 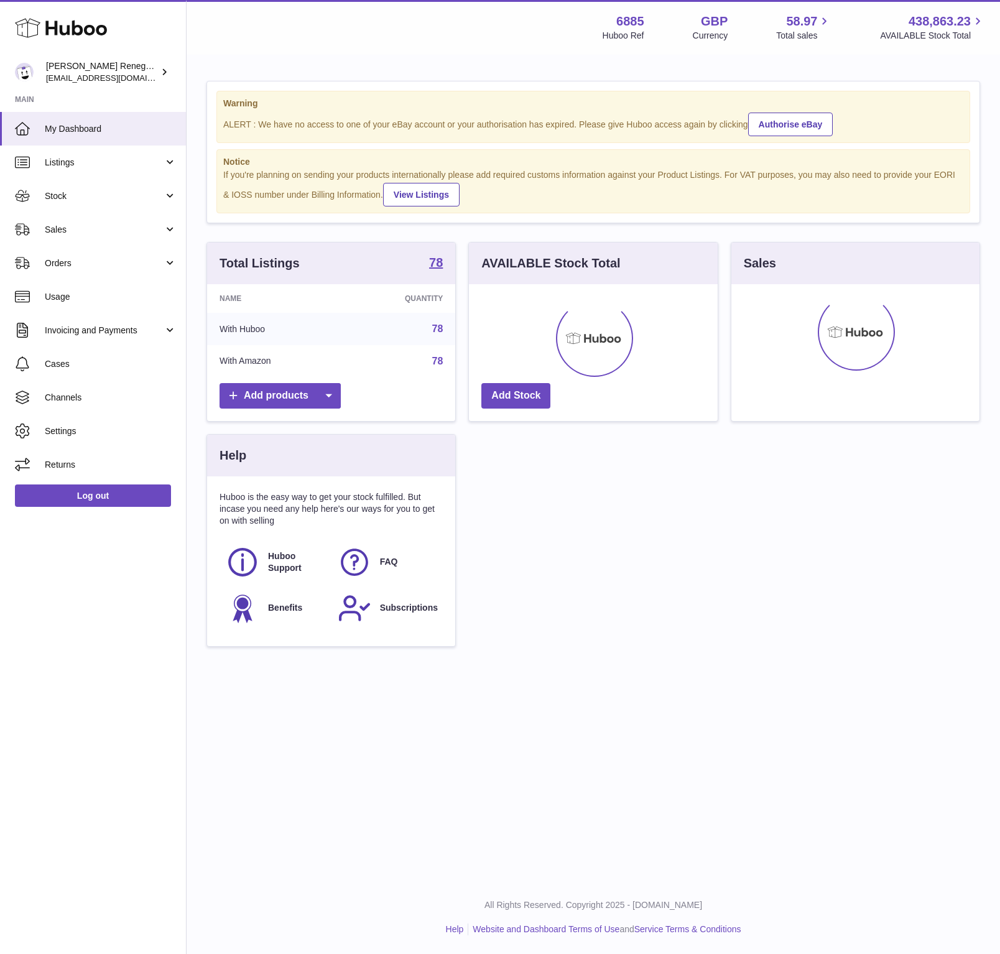 What do you see at coordinates (688, 929) in the screenshot?
I see `a: Service Terms & Conditions` at bounding box center [688, 929].